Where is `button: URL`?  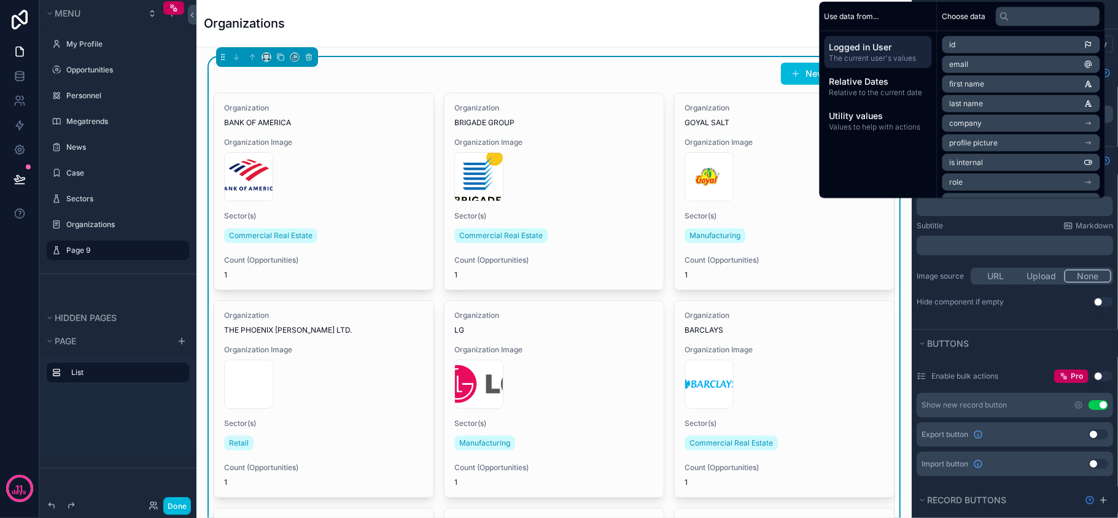 button: URL is located at coordinates (996, 276).